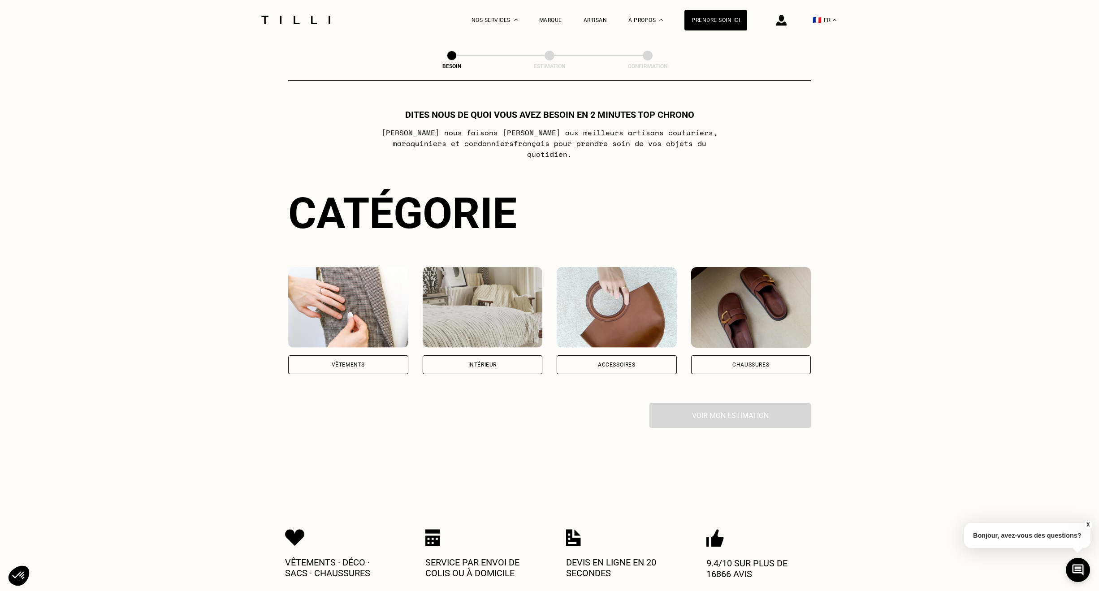 This screenshot has height=591, width=1099. I want to click on div: Marque, so click(550, 20).